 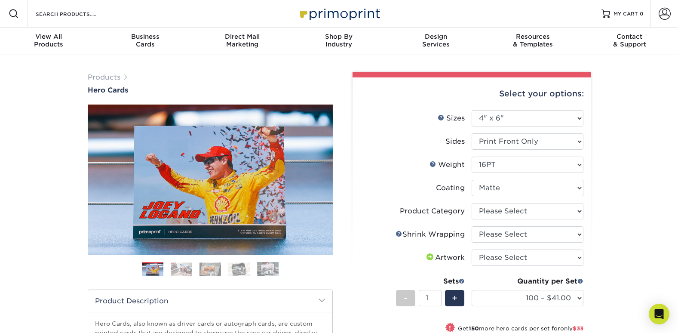 I want to click on h2: Product Description, so click(x=210, y=300).